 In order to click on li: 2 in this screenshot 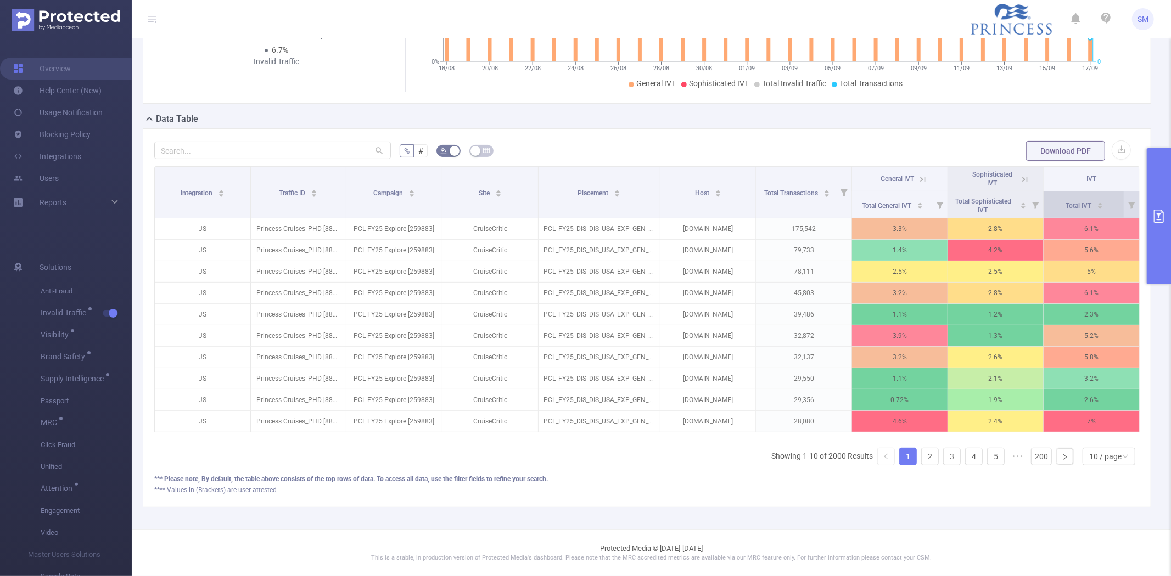, I will do `click(930, 457)`.